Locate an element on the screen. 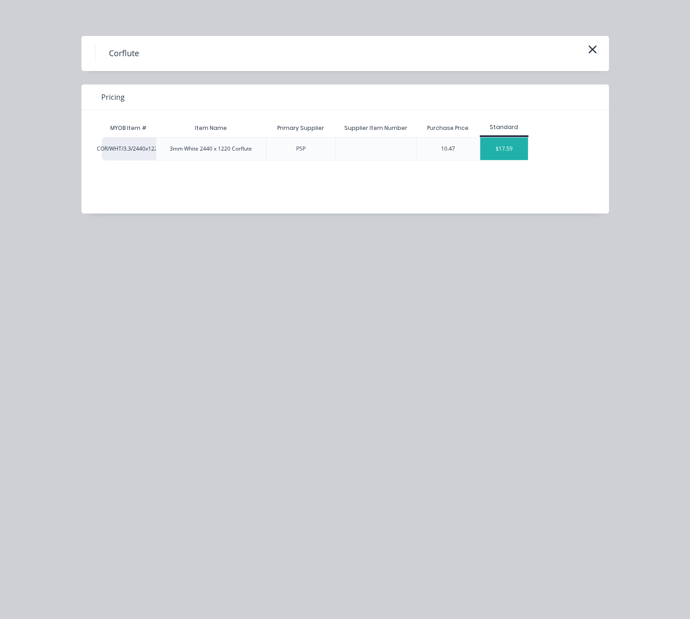 The width and height of the screenshot is (690, 619). div: Primary Supplier is located at coordinates (301, 128).